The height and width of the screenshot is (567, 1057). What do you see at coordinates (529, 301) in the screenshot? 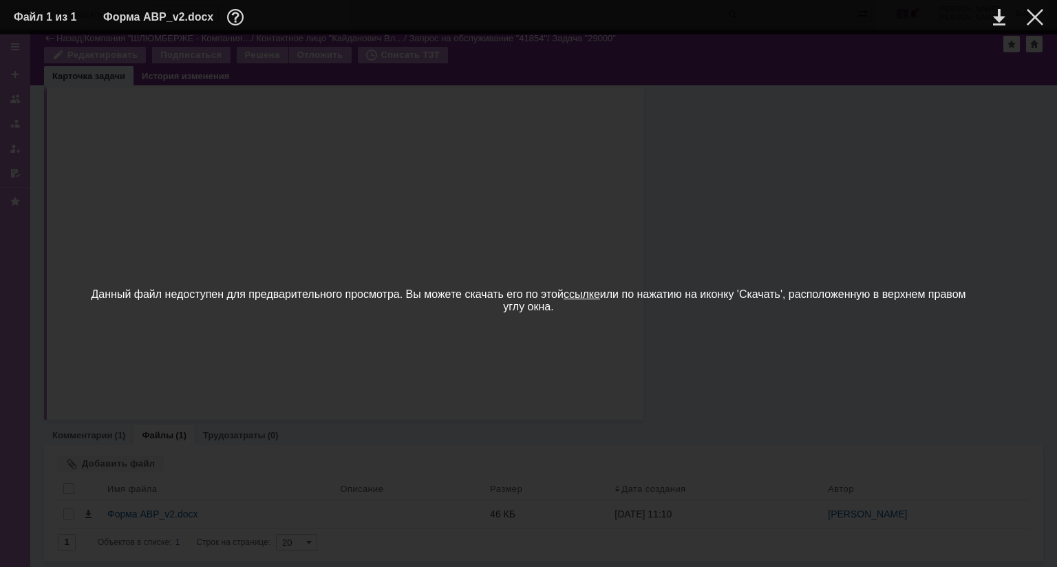
I see `span: Данный файл недоступен для предварительного просмотра. Вы можете скачать его по этой или по нажат...` at bounding box center [529, 301].